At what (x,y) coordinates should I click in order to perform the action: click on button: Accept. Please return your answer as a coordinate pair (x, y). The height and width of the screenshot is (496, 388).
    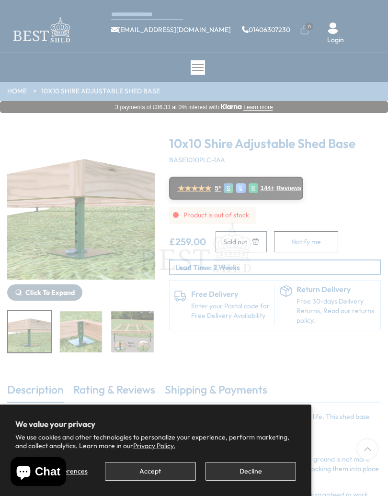
    Looking at the image, I should click on (150, 471).